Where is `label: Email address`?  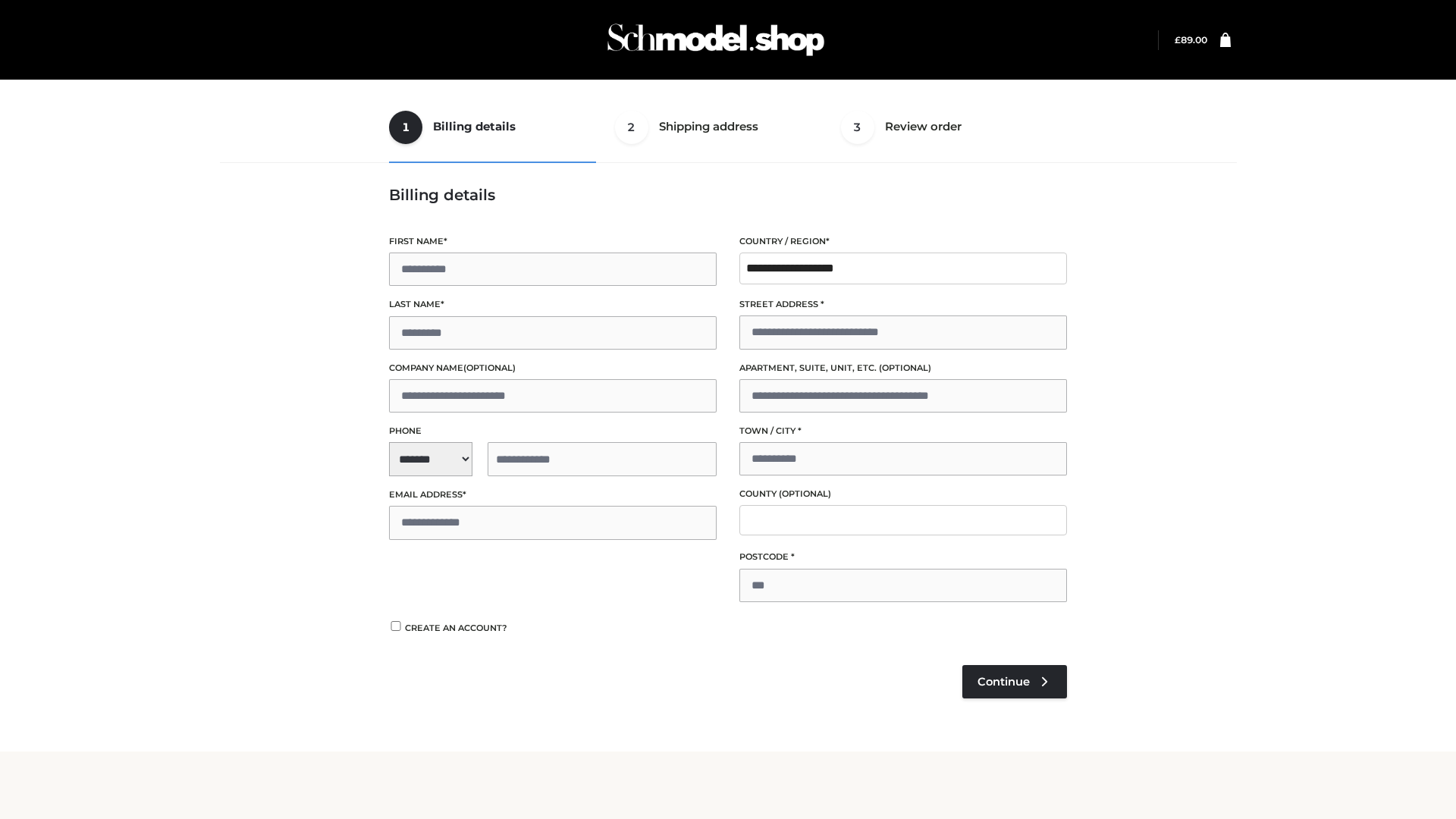
label: Email address is located at coordinates (553, 494).